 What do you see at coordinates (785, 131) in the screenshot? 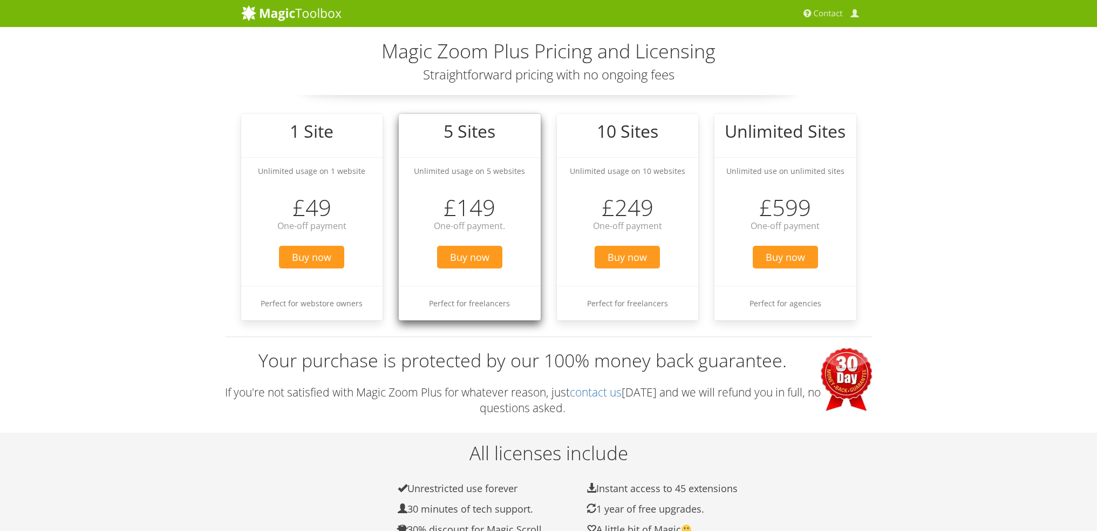
I see `big: Unlimited Sites` at bounding box center [785, 131].